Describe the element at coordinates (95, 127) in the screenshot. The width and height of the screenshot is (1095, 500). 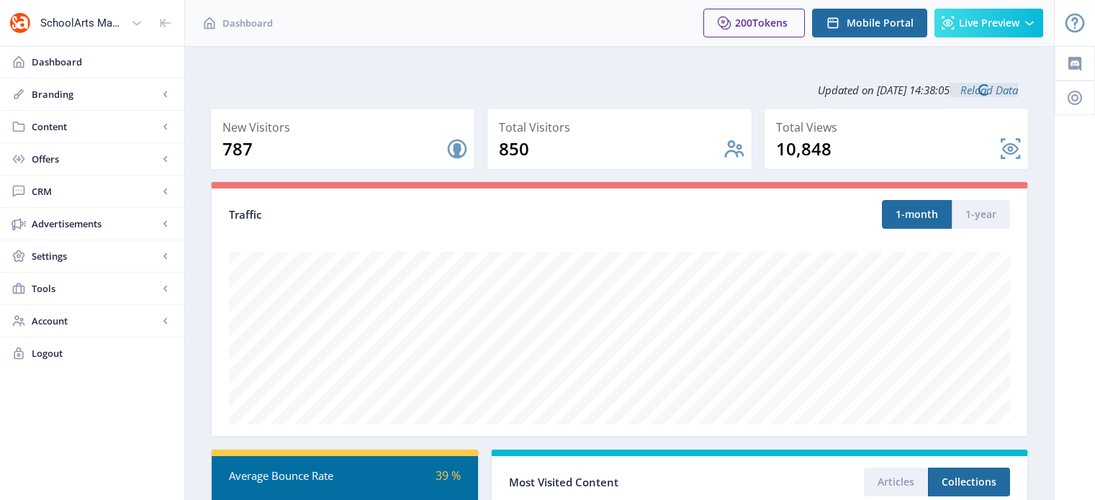
I see `span: Content` at that location.